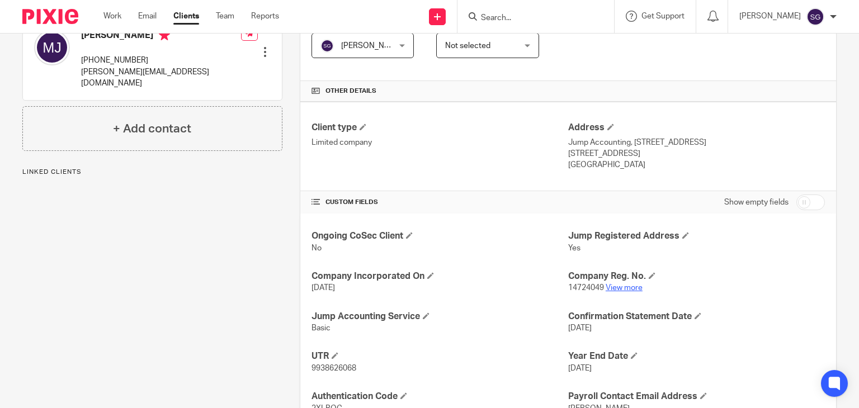  I want to click on a: Clients, so click(186, 16).